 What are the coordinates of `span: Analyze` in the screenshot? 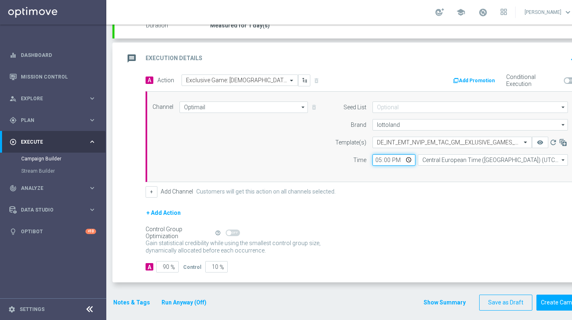 It's located at (54, 188).